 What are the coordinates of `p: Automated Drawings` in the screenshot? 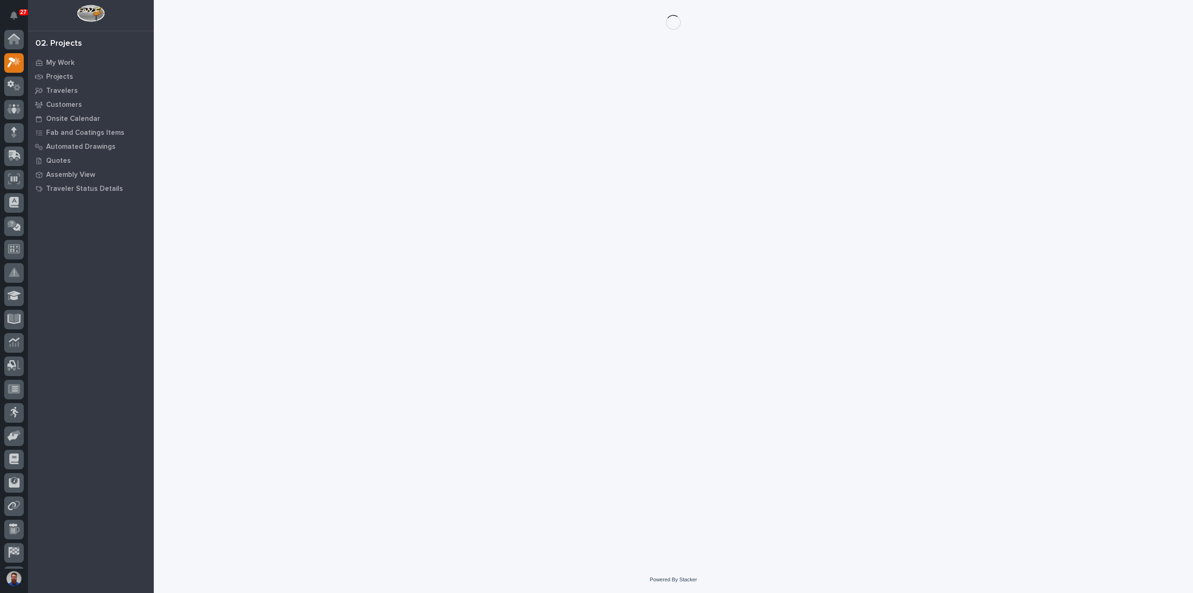 It's located at (81, 147).